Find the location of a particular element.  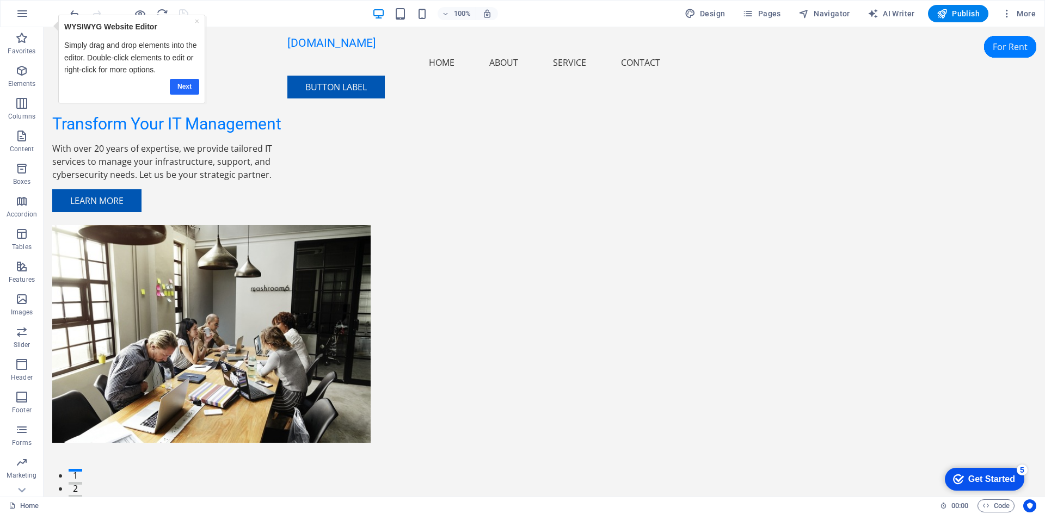

p: Features is located at coordinates (22, 280).